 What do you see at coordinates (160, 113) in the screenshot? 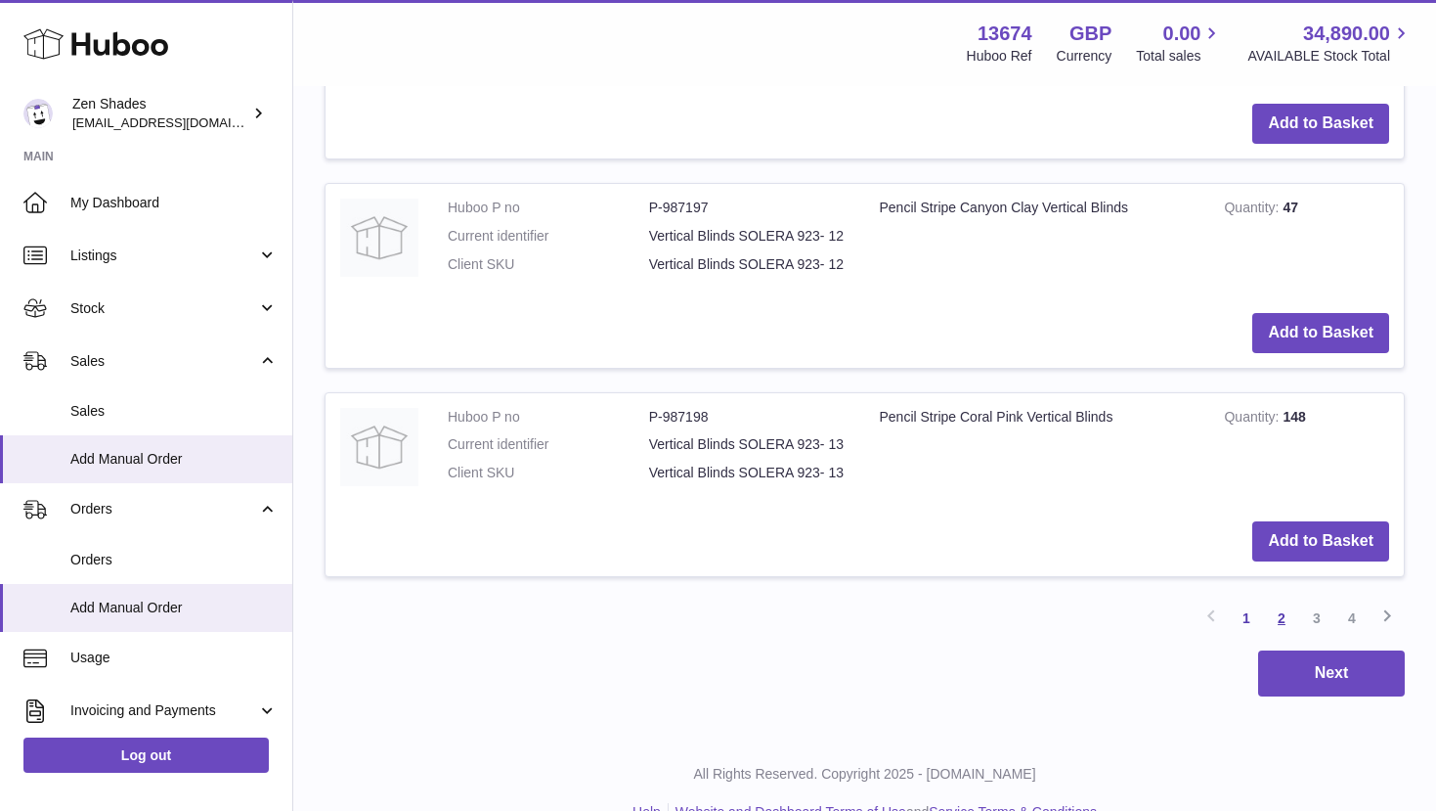
I see `div: Zen Shades` at bounding box center [160, 113].